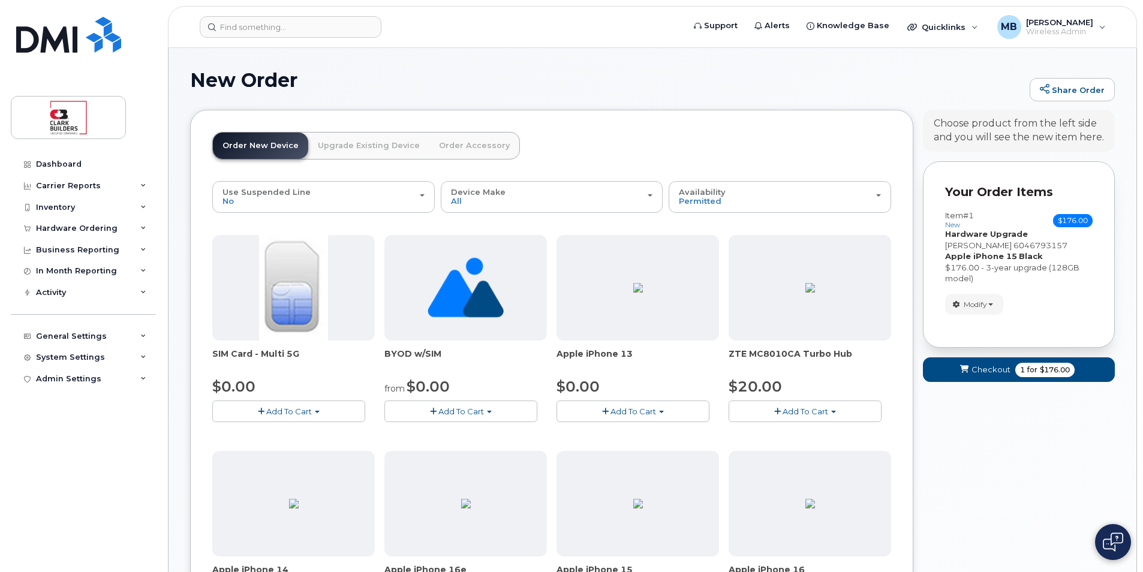 This screenshot has height=572, width=1143. What do you see at coordinates (294, 504) in the screenshot?
I see `img: 6598ED92-4C32-42D3-A63C-95DFAC6CCF4E.png` at bounding box center [294, 504].